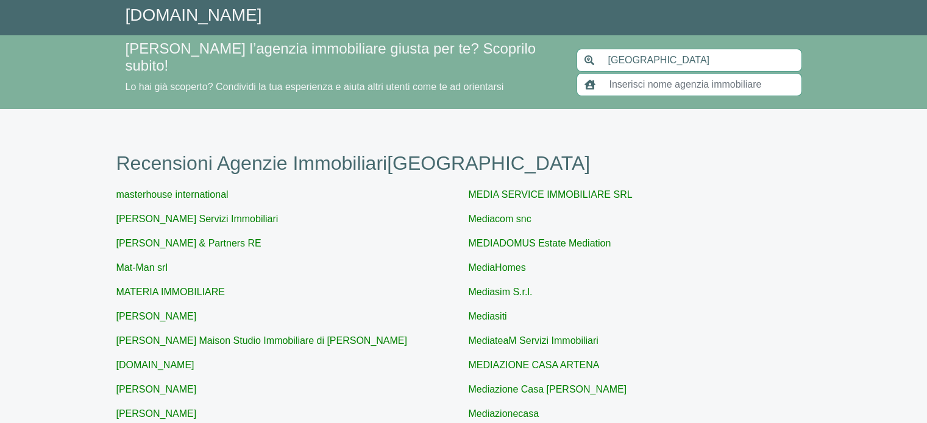 The width and height of the screenshot is (927, 423). Describe the element at coordinates (172, 194) in the screenshot. I see `a: masterhouse international` at that location.